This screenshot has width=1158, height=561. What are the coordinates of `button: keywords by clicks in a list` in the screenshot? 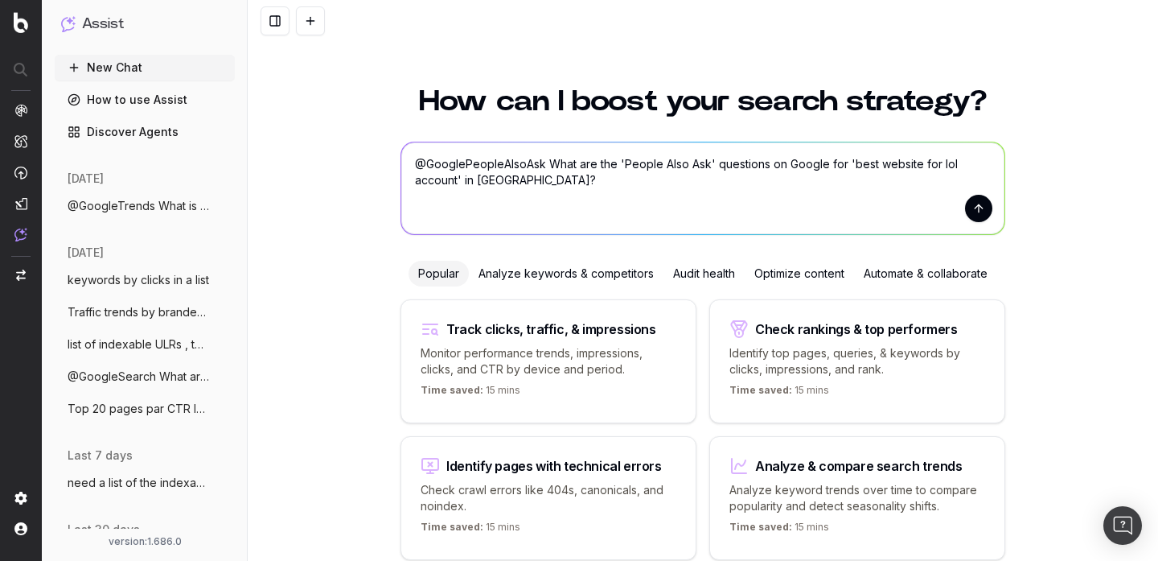 It's located at (145, 280).